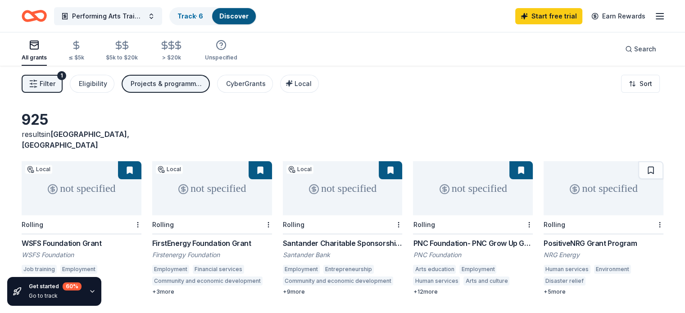 The height and width of the screenshot is (313, 685). What do you see at coordinates (122, 58) in the screenshot?
I see `div: $5k to $20k` at bounding box center [122, 58].